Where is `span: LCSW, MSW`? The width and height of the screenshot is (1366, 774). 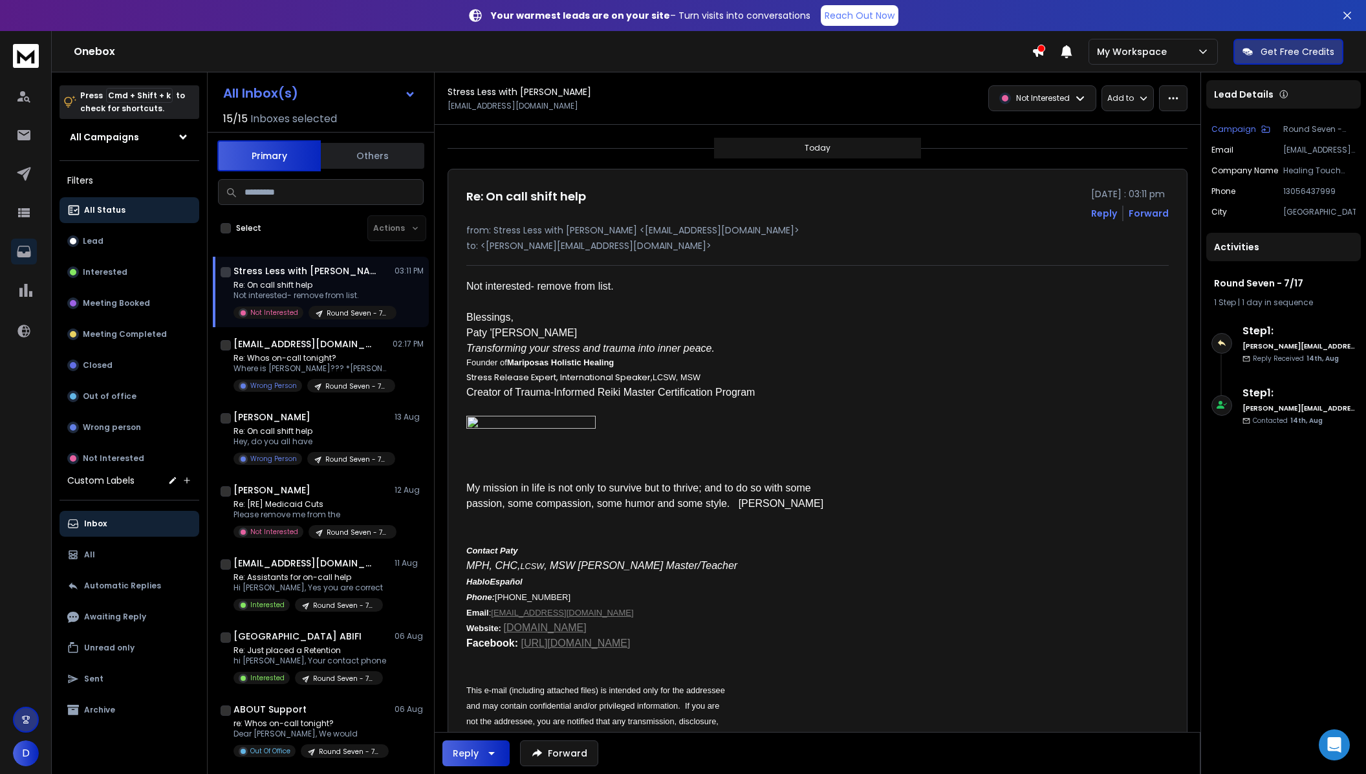
span: LCSW, MSW is located at coordinates (676, 378).